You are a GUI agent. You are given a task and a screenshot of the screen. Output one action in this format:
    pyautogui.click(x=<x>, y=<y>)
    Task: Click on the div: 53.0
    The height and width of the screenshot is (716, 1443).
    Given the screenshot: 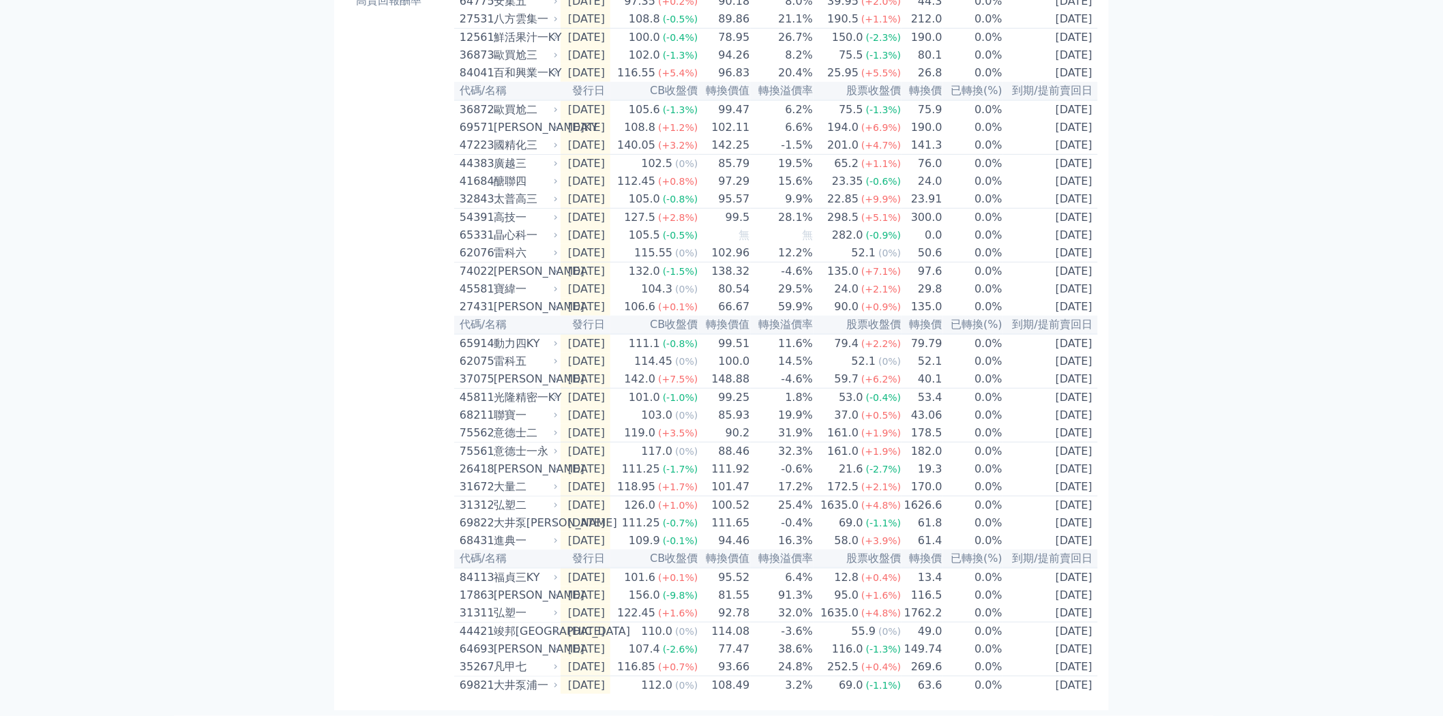 What is the action you would take?
    pyautogui.click(x=851, y=398)
    